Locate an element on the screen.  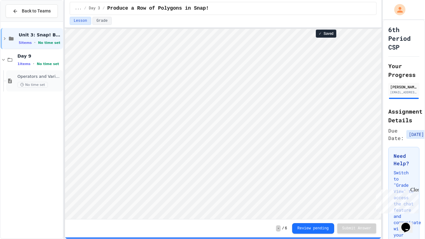
span: Unit 3: Snap! Basics is located at coordinates (40, 35).